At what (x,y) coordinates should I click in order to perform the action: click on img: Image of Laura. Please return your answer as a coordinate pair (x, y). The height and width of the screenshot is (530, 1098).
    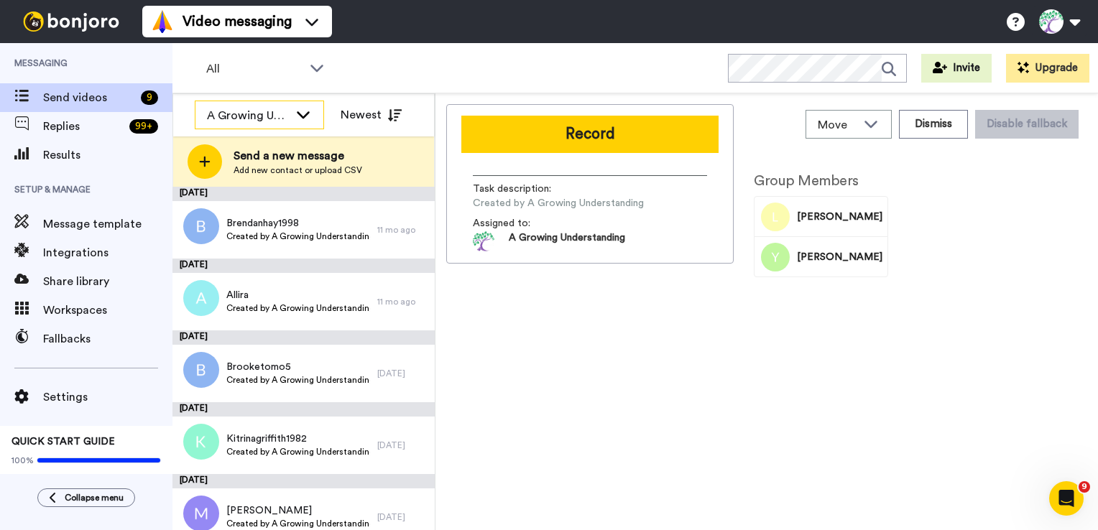
    Looking at the image, I should click on (775, 217).